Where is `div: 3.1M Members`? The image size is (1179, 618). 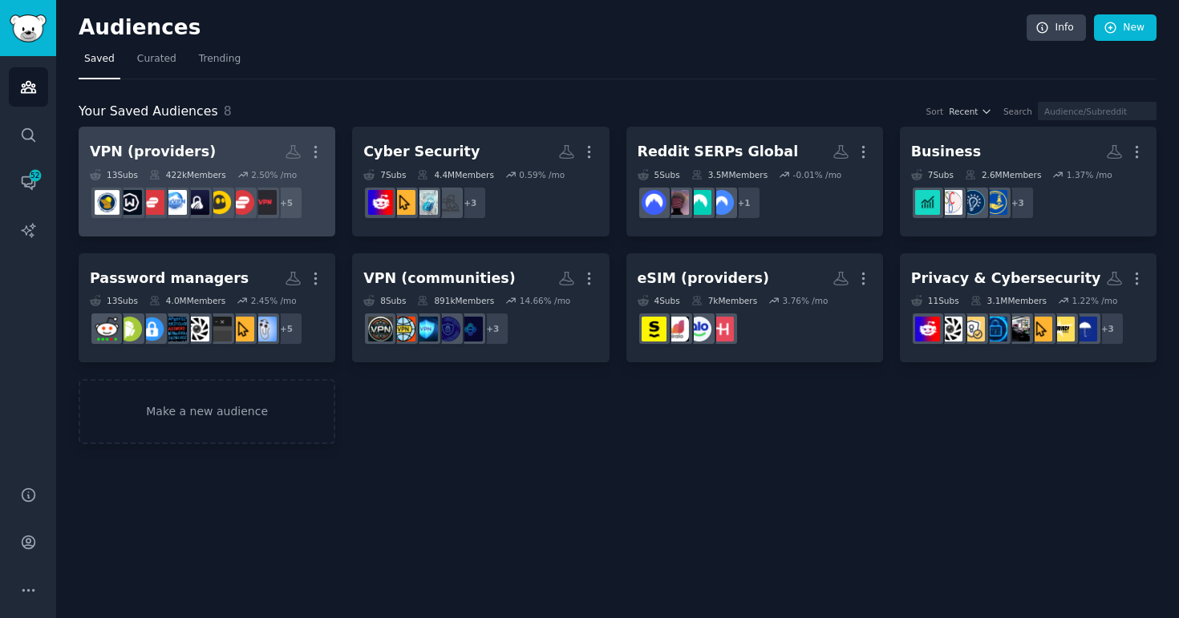
div: 3.1M Members is located at coordinates (1008, 301).